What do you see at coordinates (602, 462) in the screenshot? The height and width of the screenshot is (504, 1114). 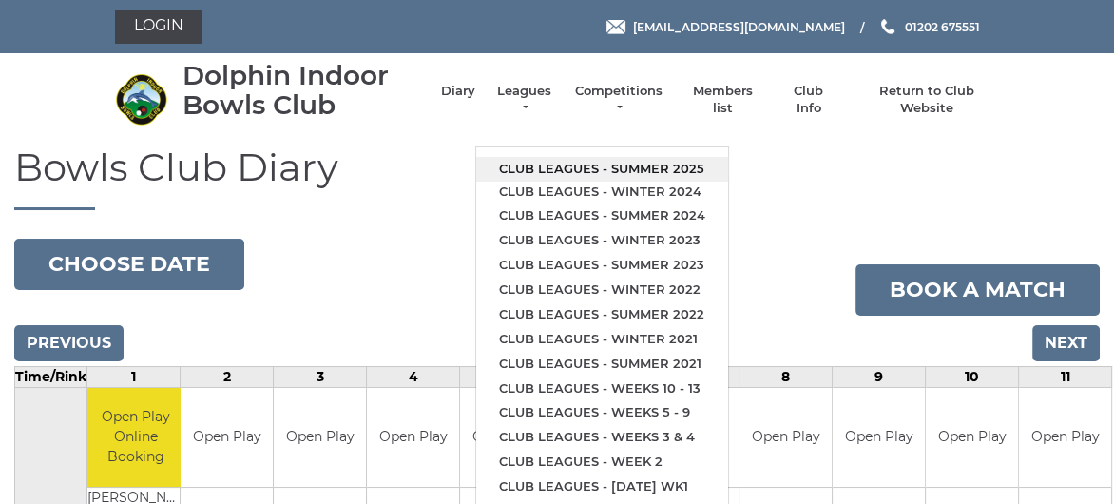 I see `a: Club leagues - Week 2` at bounding box center [602, 462].